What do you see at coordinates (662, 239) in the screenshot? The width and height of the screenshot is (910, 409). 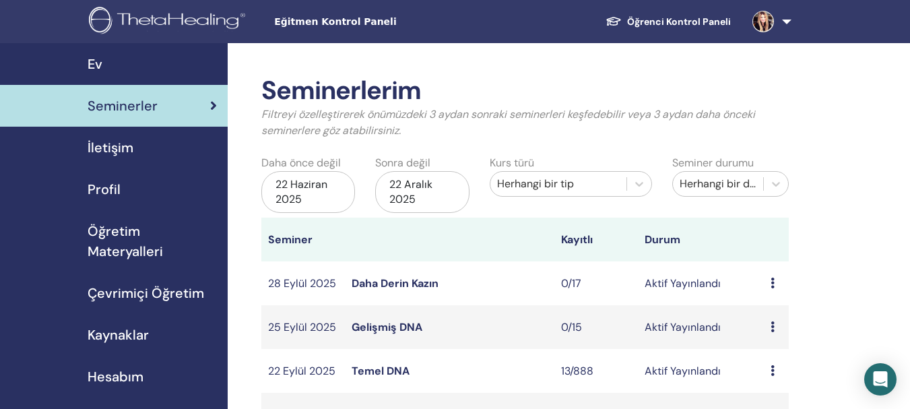 I see `font: Durum` at bounding box center [662, 239].